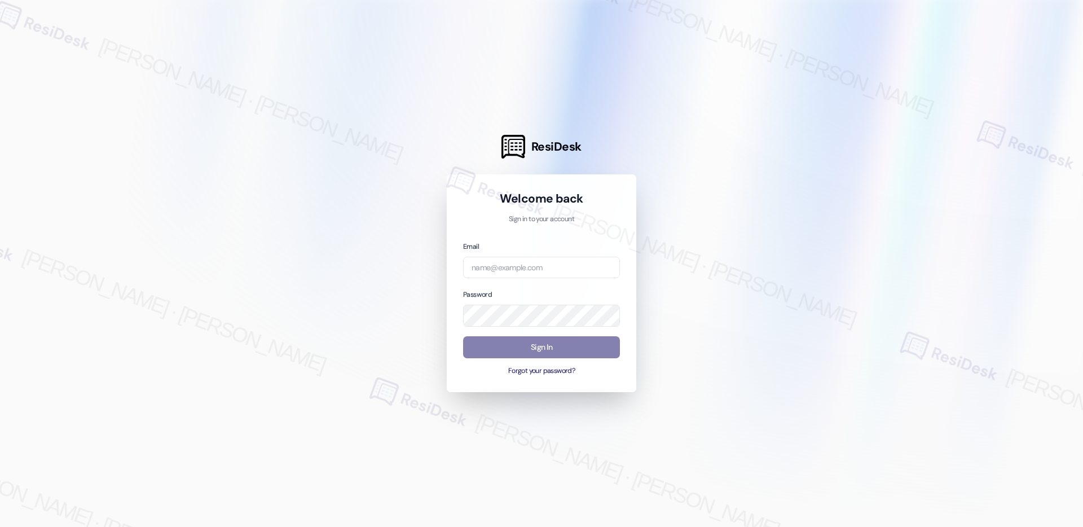 This screenshot has width=1083, height=527. Describe the element at coordinates (542, 199) in the screenshot. I see `h1: Welcome back` at that location.